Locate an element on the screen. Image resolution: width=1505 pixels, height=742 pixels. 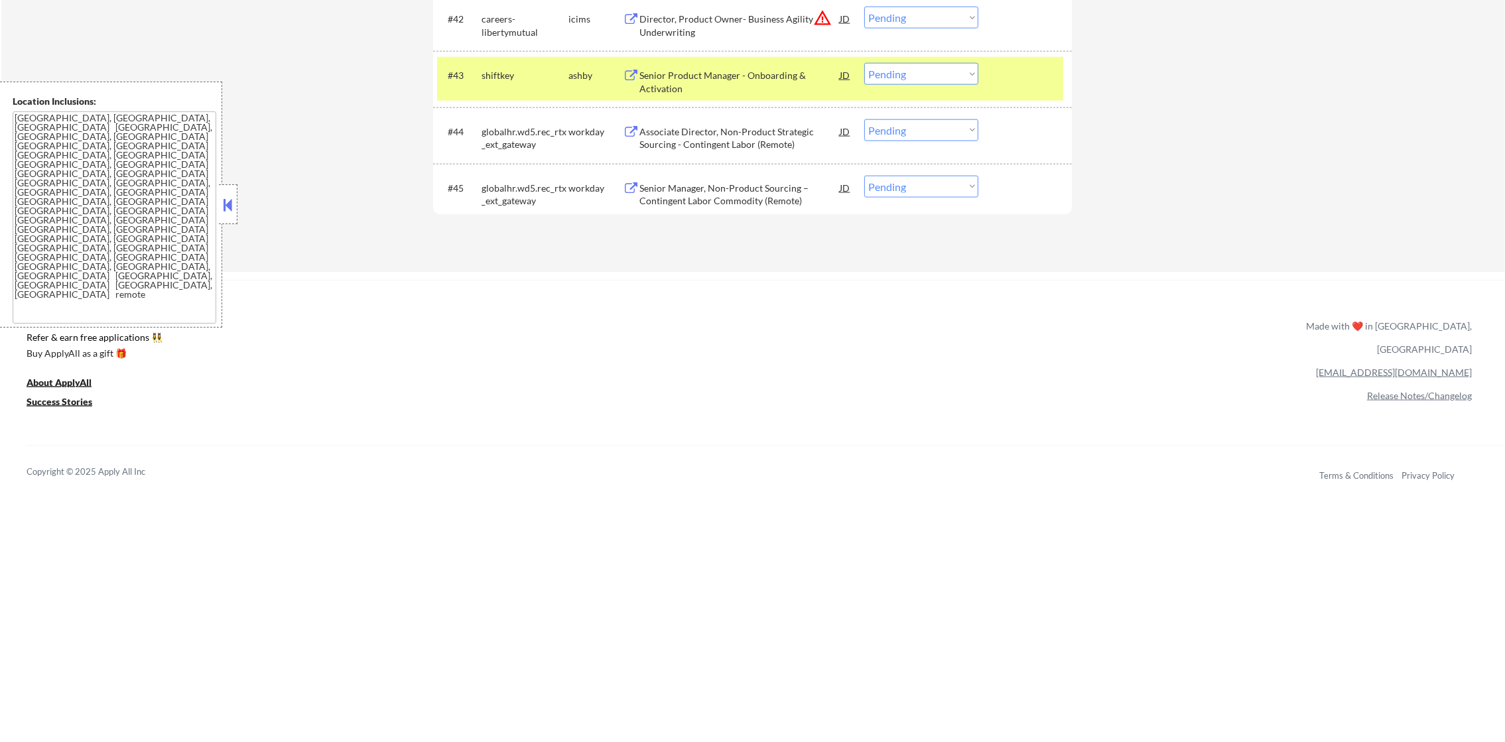
div: Copyright © 2025 Apply All Inc is located at coordinates (103, 472).